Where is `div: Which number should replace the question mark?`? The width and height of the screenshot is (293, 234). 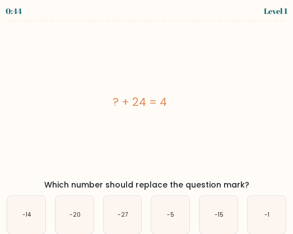
div: Which number should replace the question mark? is located at coordinates (146, 185).